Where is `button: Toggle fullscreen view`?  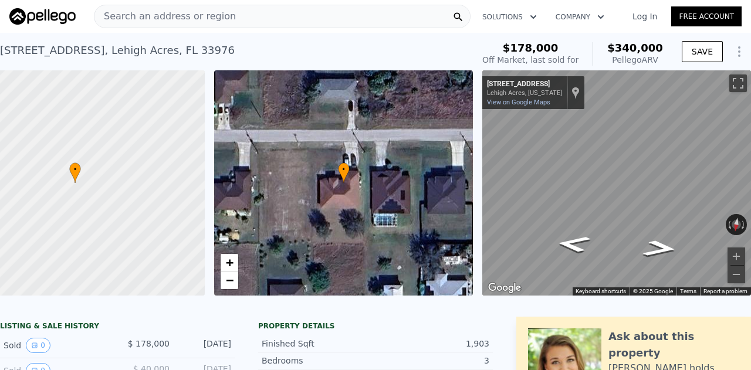
button: Toggle fullscreen view is located at coordinates (738, 83).